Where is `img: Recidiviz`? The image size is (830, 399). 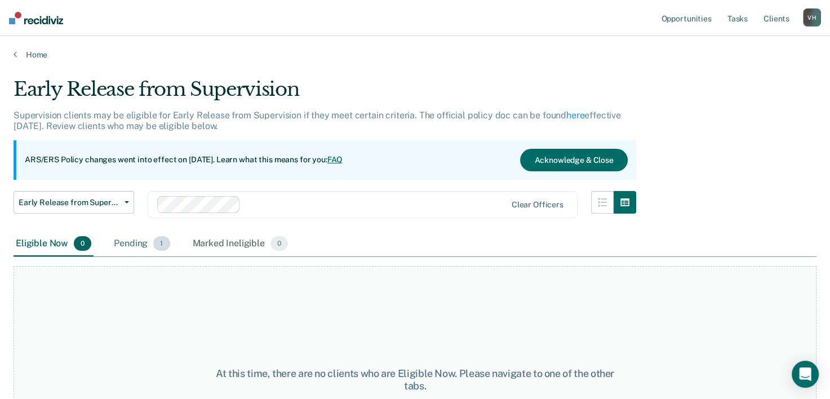 img: Recidiviz is located at coordinates (36, 18).